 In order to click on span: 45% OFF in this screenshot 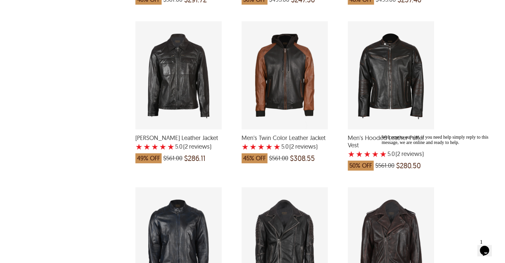, I will do `click(255, 158)`.